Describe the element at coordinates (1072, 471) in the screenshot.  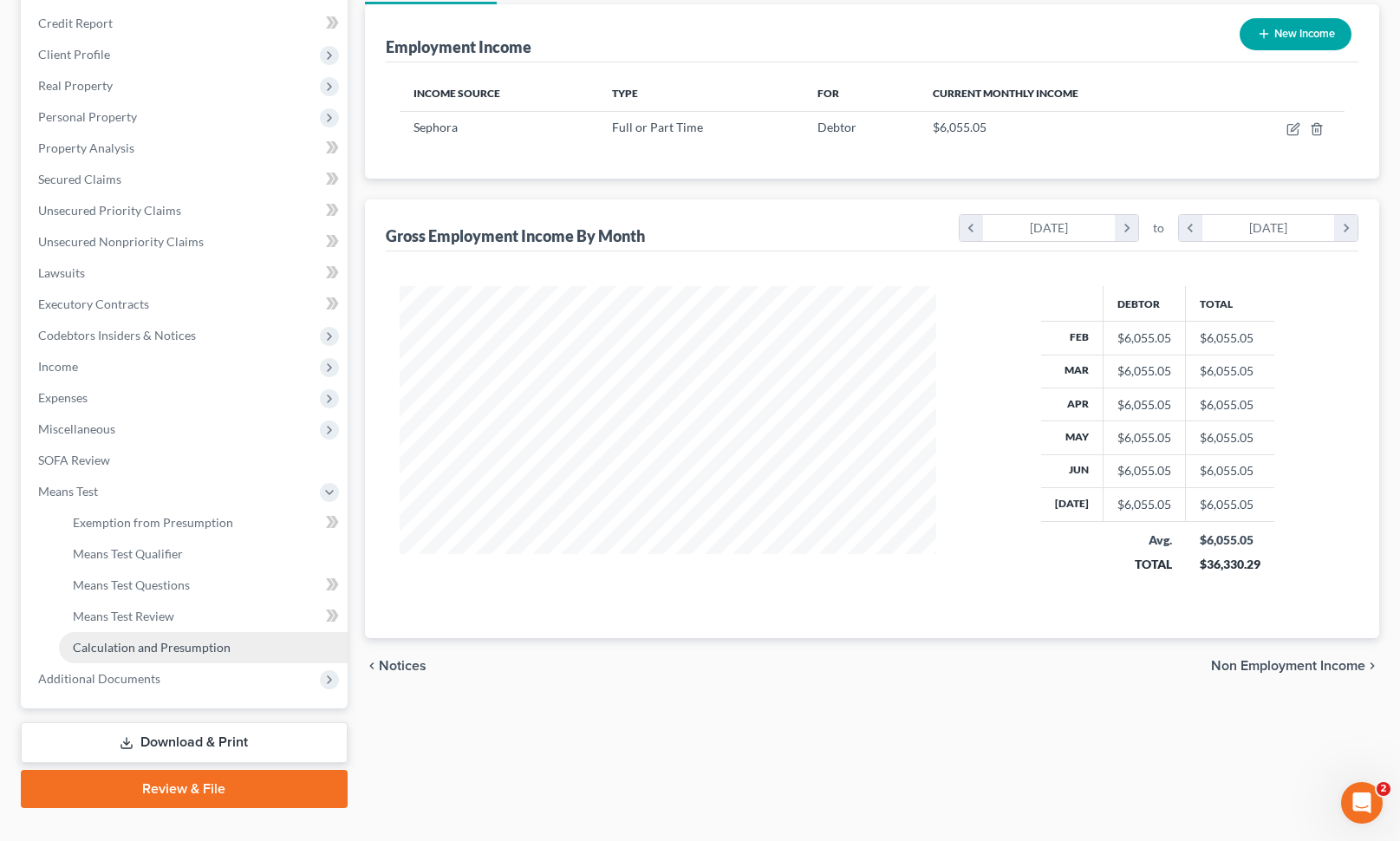
I see `th: Jun` at that location.